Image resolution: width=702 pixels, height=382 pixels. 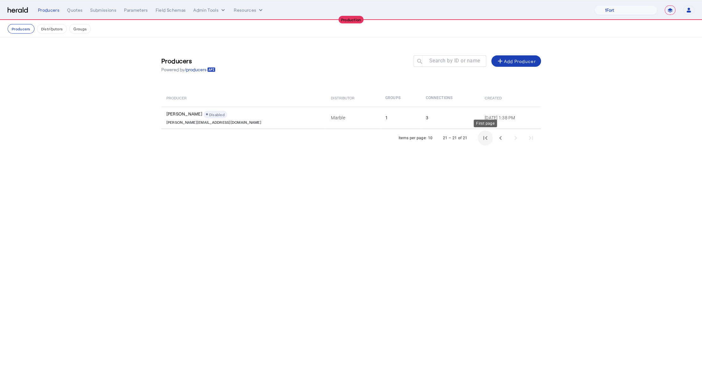 What do you see at coordinates (217, 115) in the screenshot?
I see `span: Disabled` at bounding box center [217, 115].